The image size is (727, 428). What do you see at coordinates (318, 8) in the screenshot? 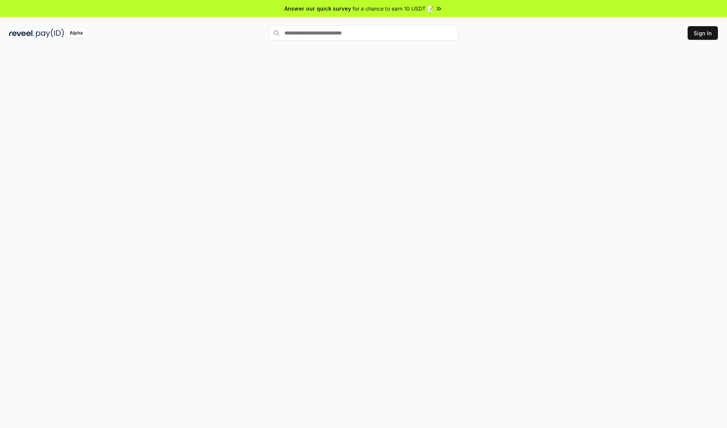
I see `span: Answer our quick survey` at bounding box center [318, 8].